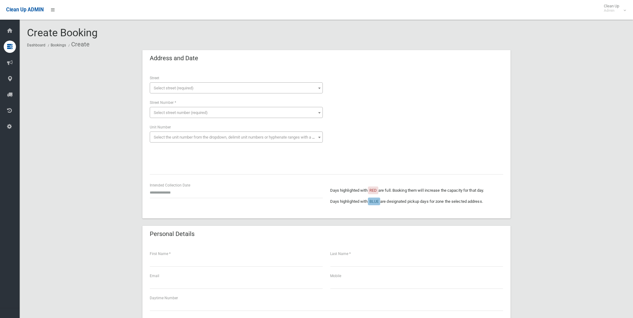  Describe the element at coordinates (417, 190) in the screenshot. I see `p: Days highlighted with are full. Booking them will increase the capacity for that day.` at that location.